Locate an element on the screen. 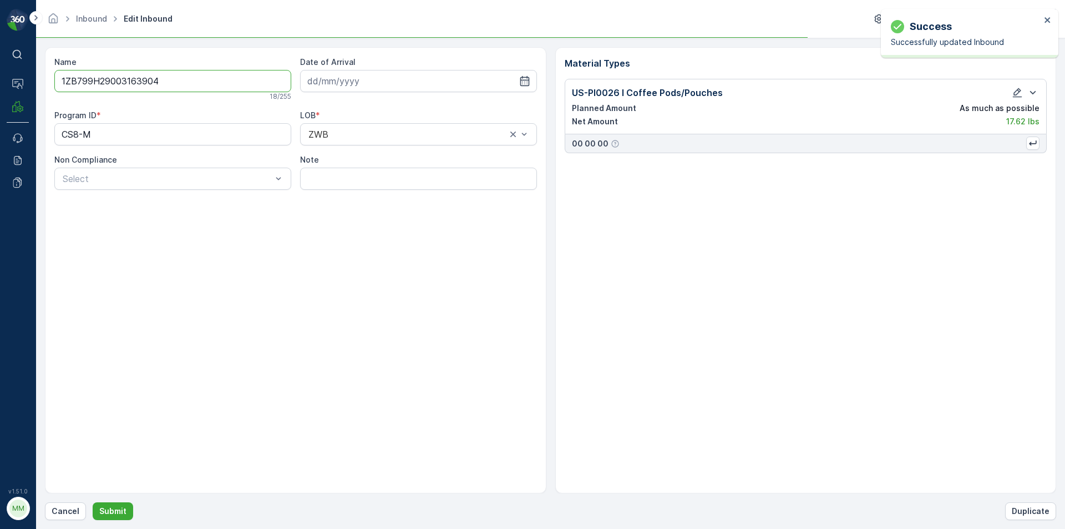 The image size is (1065, 529). span: First Weight : is located at coordinates (36, 223).